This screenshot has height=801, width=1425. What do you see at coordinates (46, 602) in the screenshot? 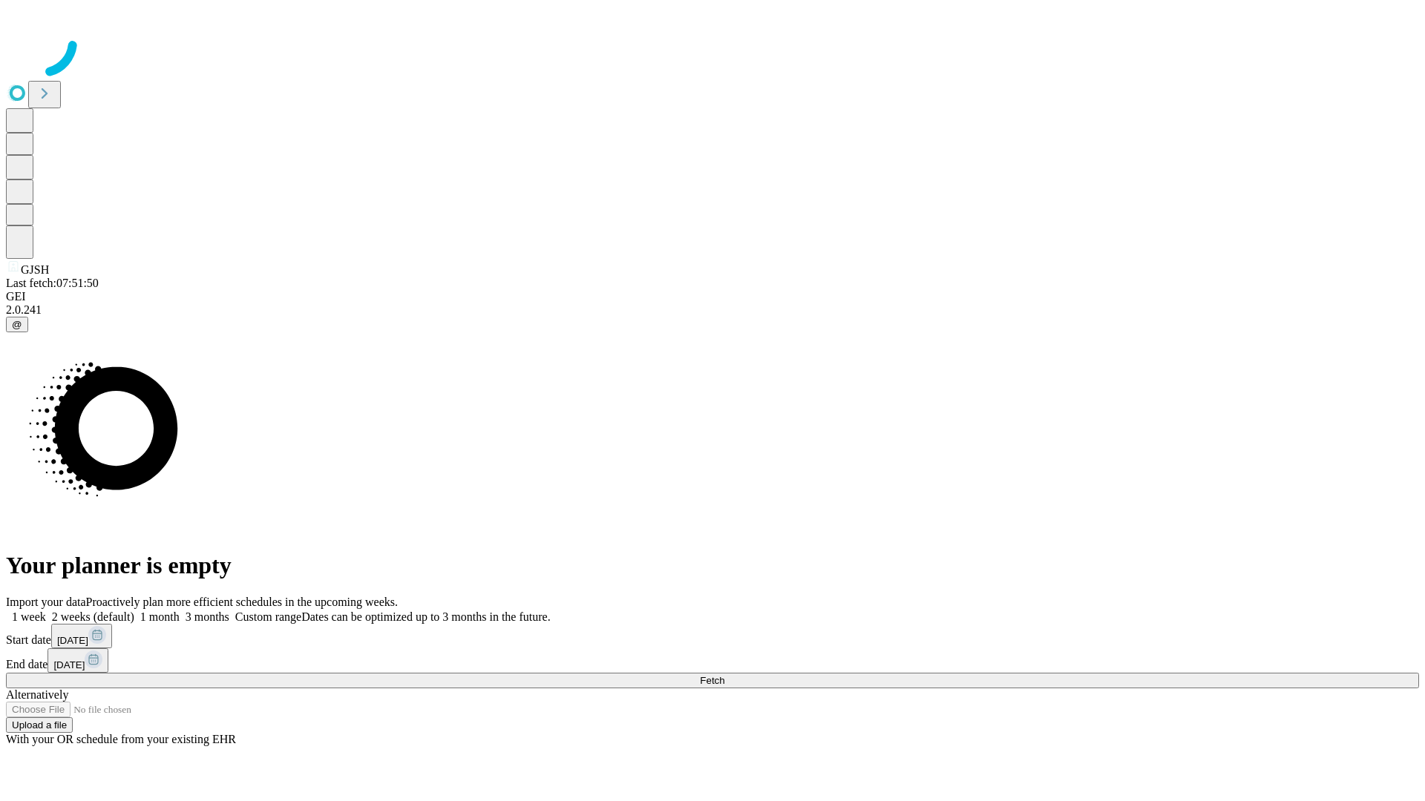
I see `span: Import your data` at bounding box center [46, 602].